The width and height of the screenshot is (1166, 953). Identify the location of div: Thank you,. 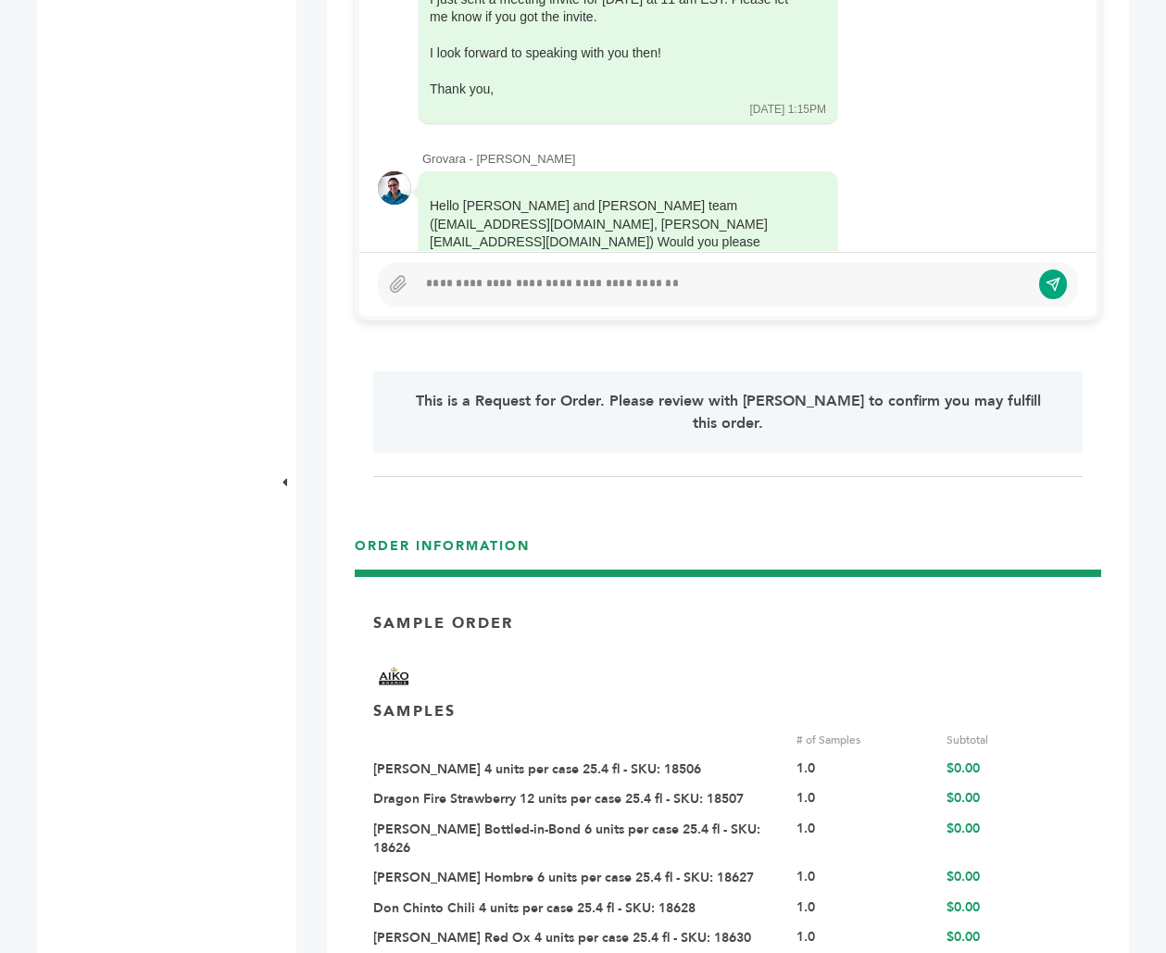
(615, 90).